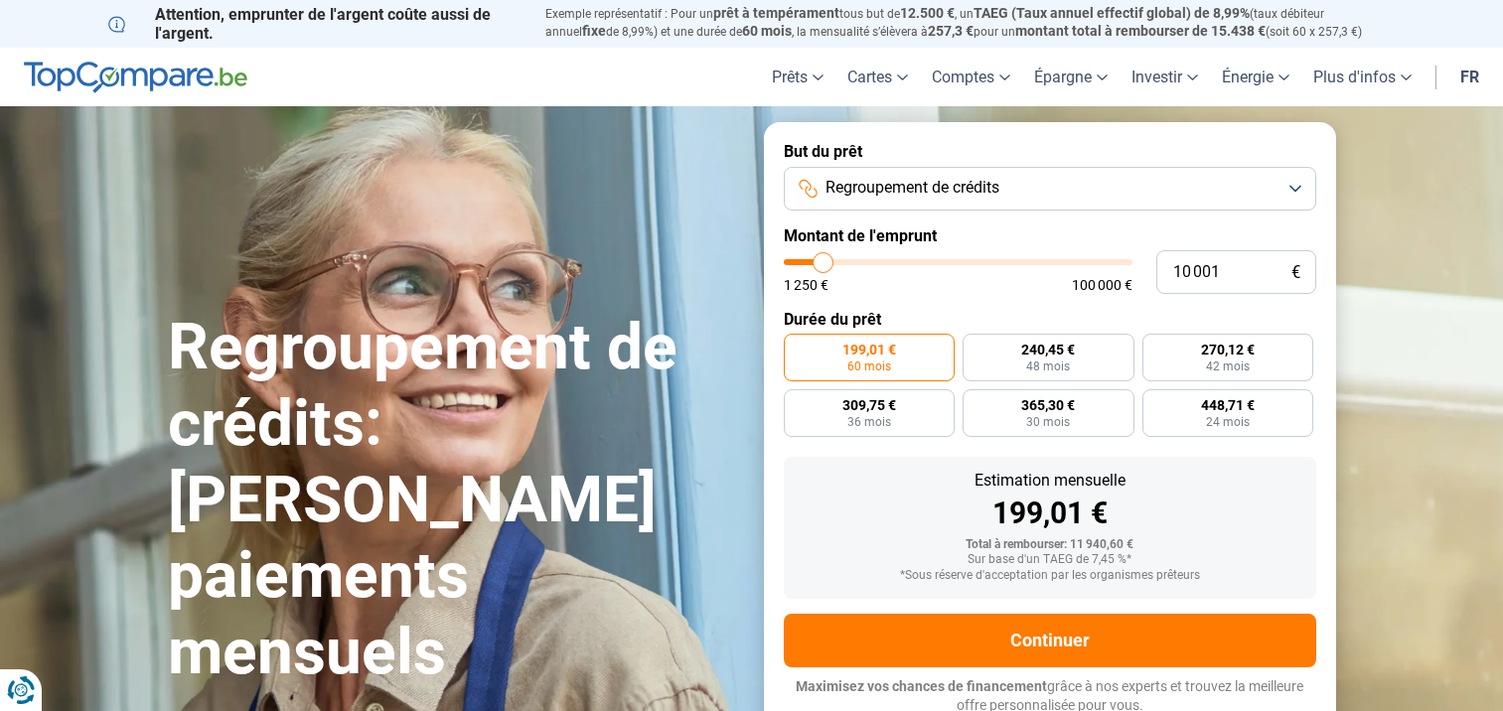 Image resolution: width=1503 pixels, height=711 pixels. What do you see at coordinates (927, 13) in the screenshot?
I see `span: 12.500 €` at bounding box center [927, 13].